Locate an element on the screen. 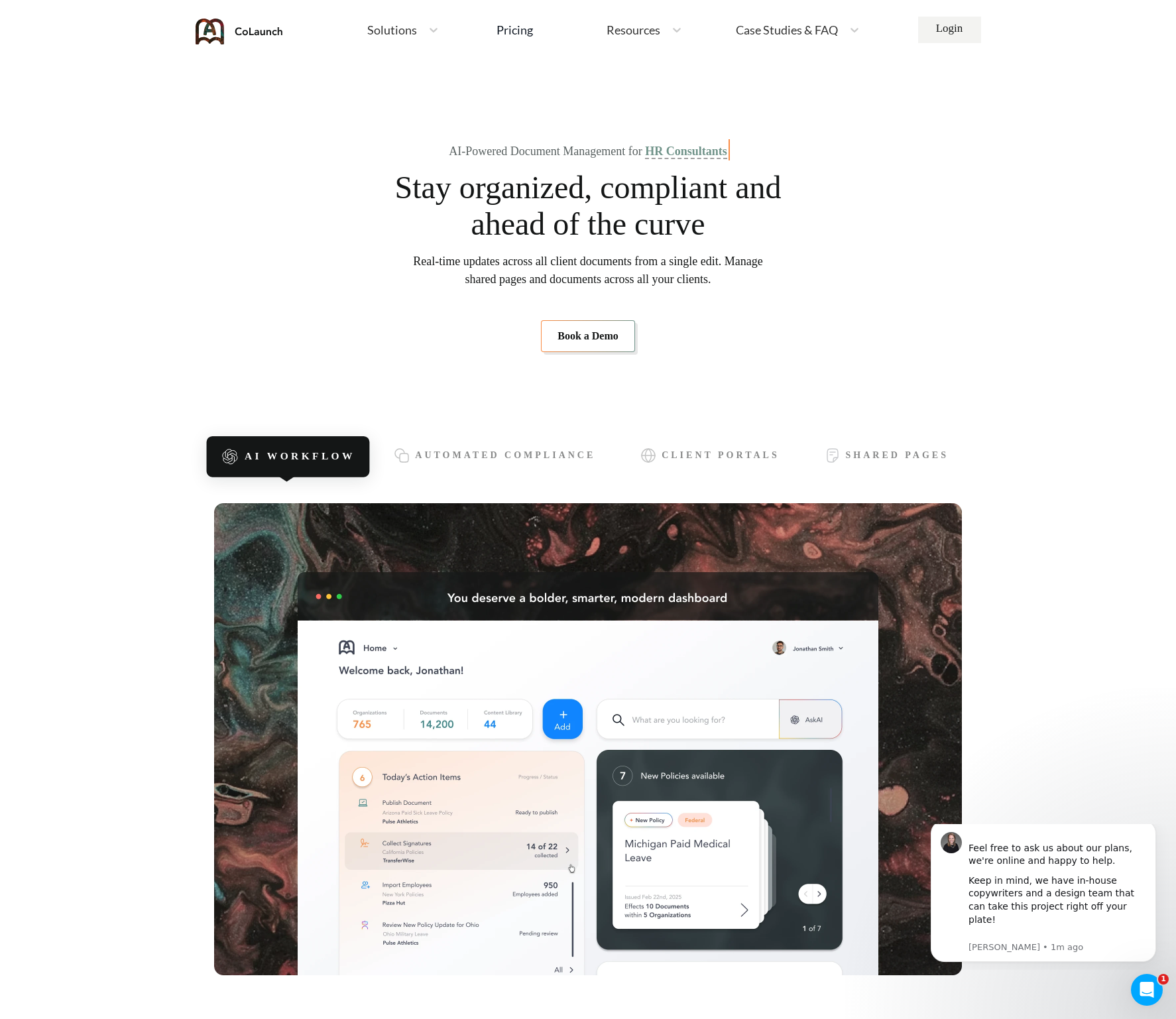 This screenshot has width=1176, height=1019. a: Login is located at coordinates (949, 30).